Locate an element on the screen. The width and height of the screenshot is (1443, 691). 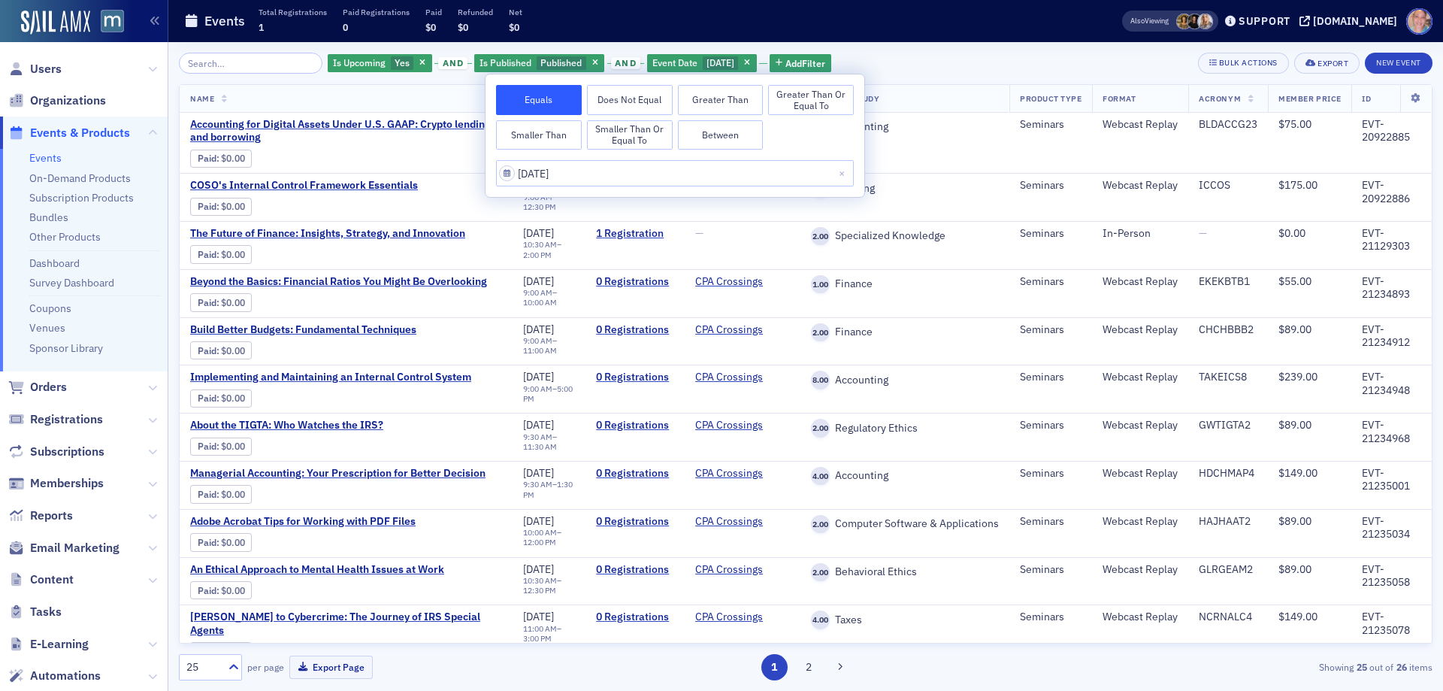
button: Greater Than is located at coordinates (721, 100).